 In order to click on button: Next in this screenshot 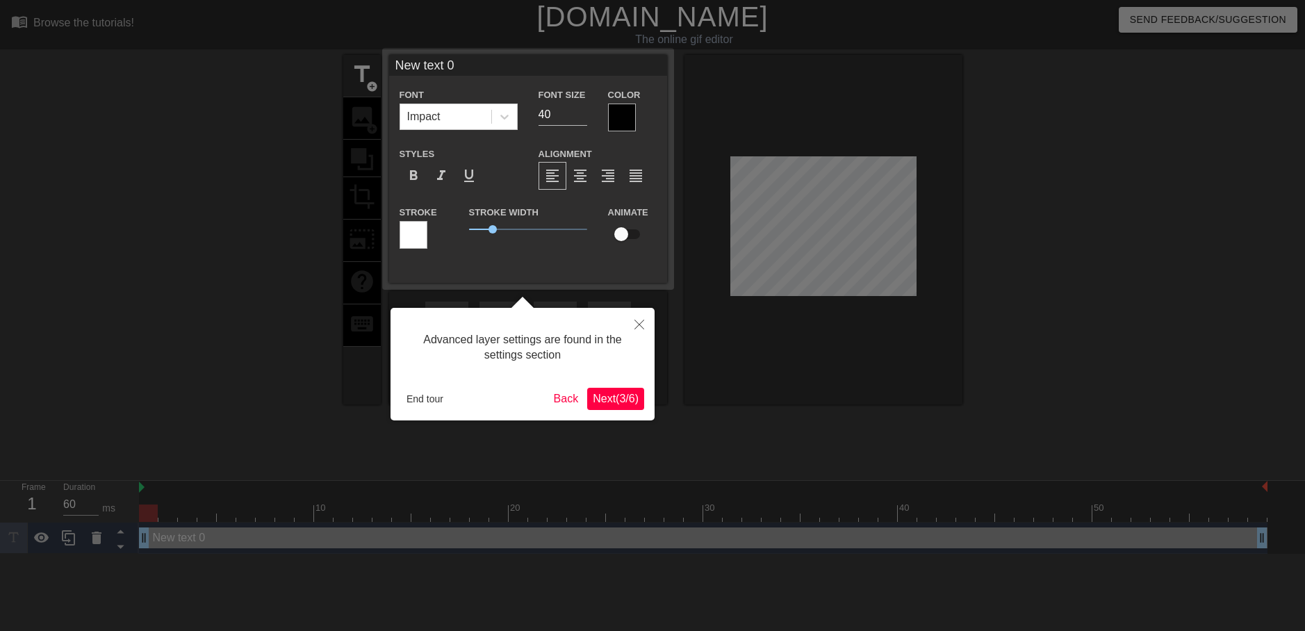, I will do `click(616, 399)`.